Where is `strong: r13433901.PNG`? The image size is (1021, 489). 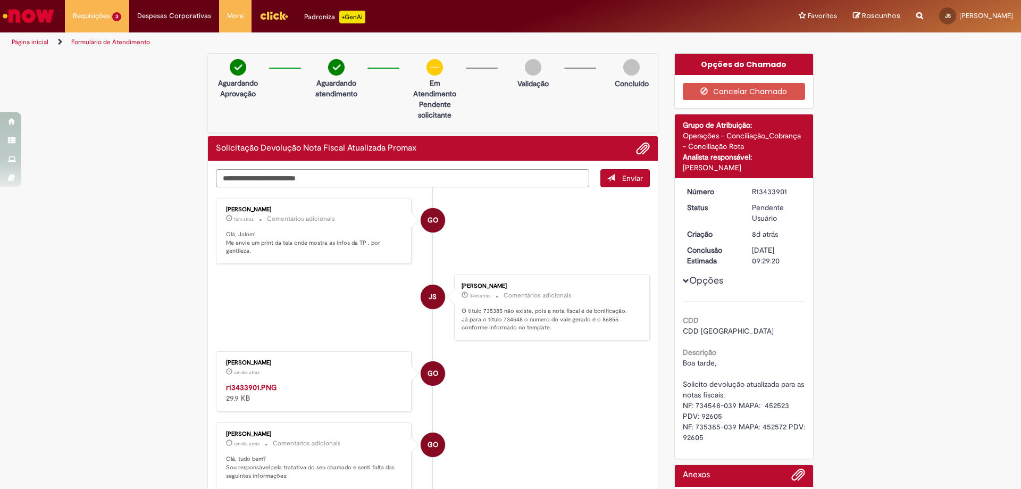 strong: r13433901.PNG is located at coordinates (251, 387).